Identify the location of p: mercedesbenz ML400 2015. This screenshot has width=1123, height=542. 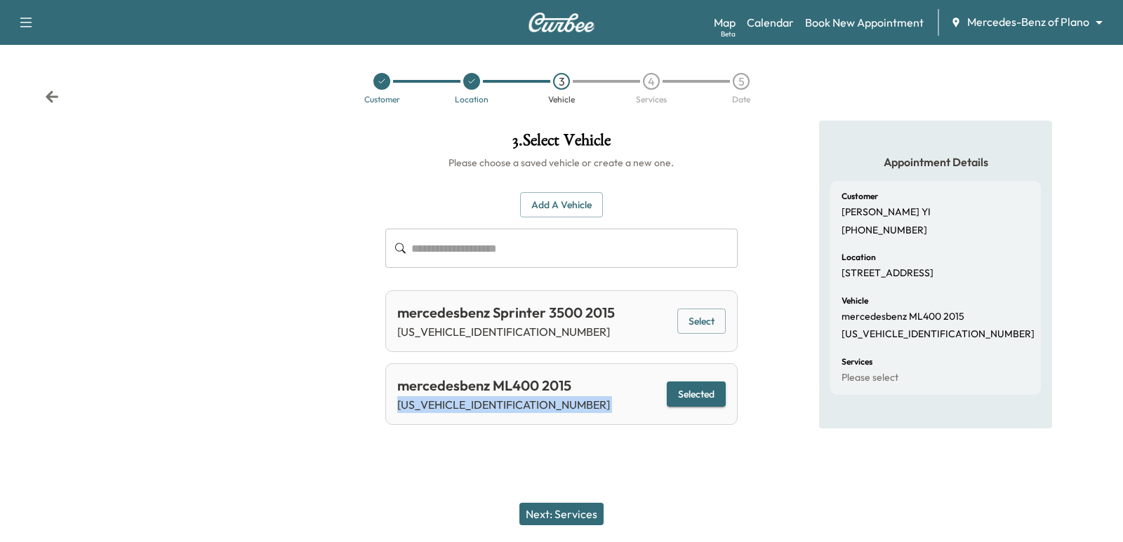
(903, 317).